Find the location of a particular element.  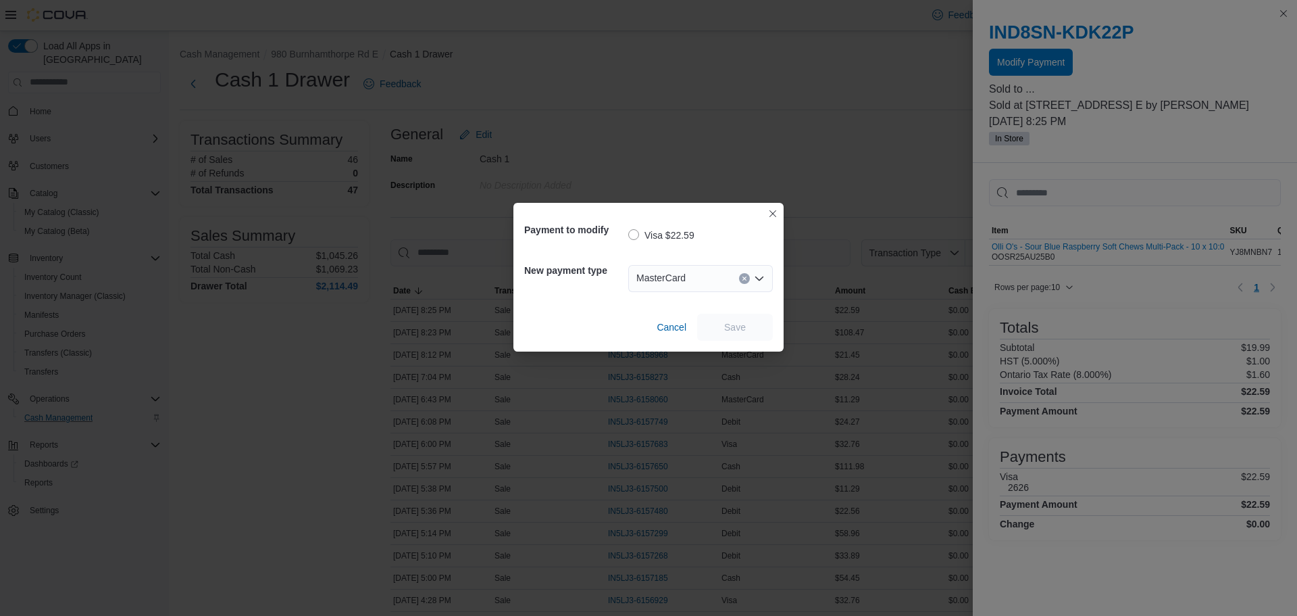

h5: Payment to modify is located at coordinates (575, 230).